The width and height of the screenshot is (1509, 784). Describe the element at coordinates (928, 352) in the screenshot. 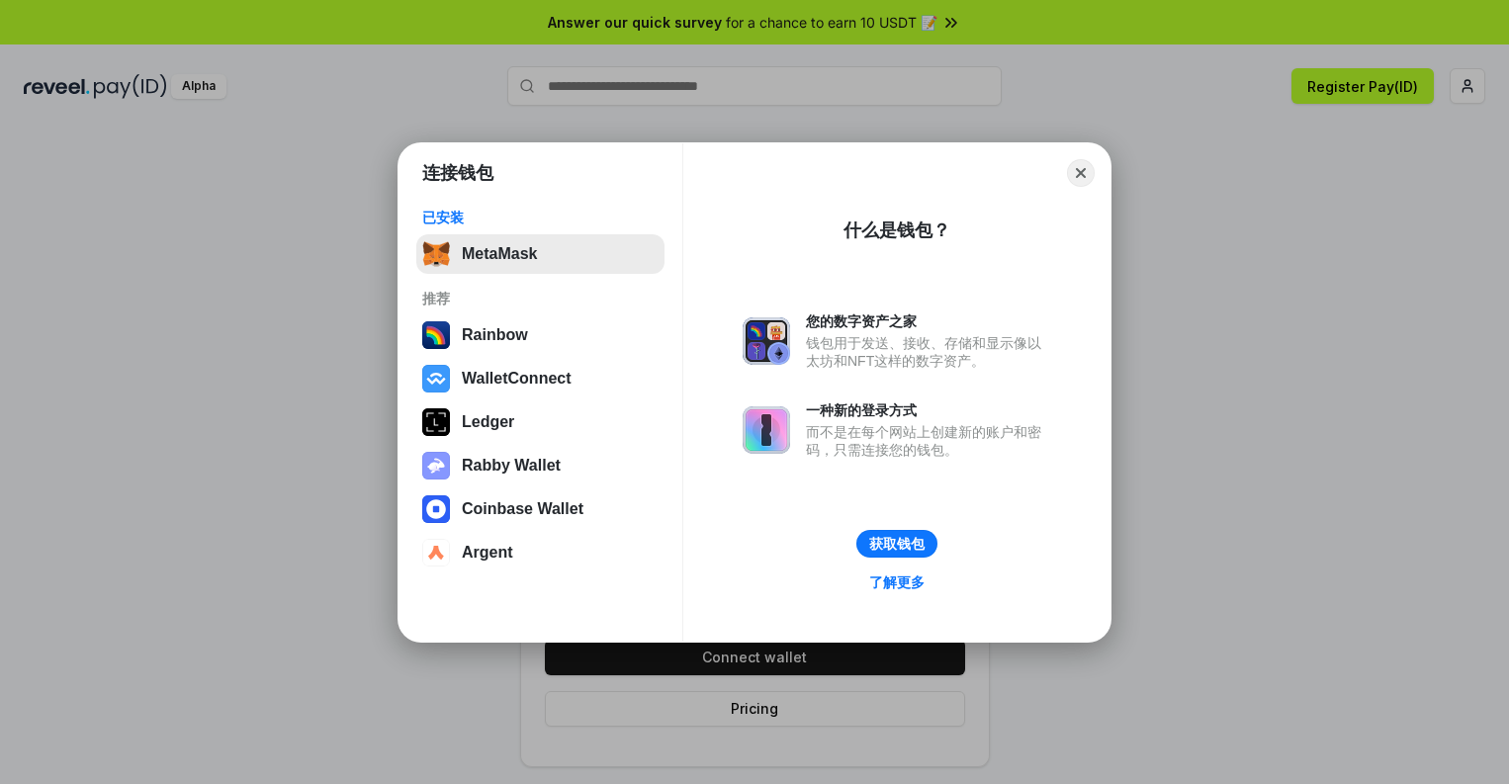

I see `div: 钱包用于发送、接收、存储和显示像以太坊和NFT这样的数字资产。` at that location.